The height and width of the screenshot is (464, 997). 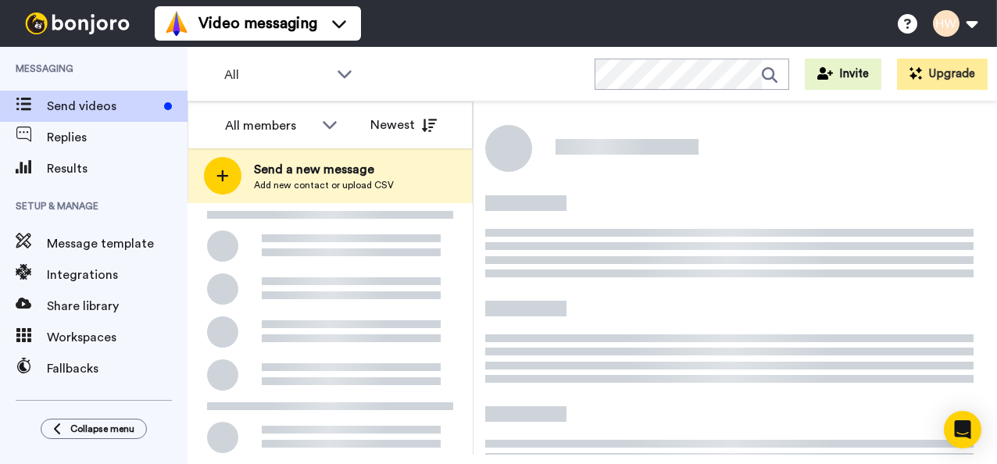 I want to click on button: Newest, so click(x=403, y=125).